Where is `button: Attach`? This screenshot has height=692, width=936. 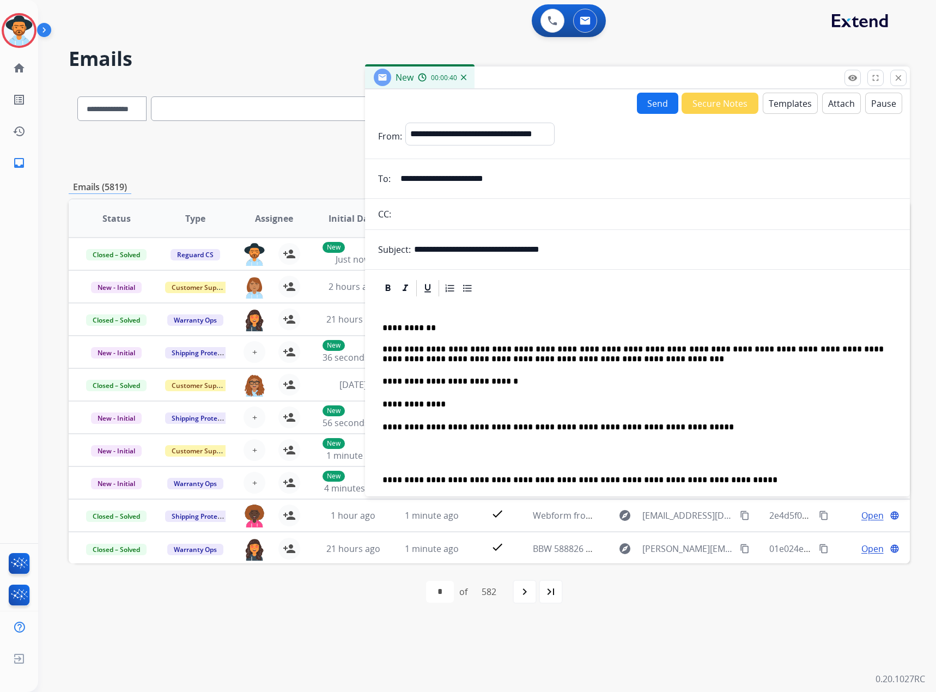
button: Attach is located at coordinates (841, 103).